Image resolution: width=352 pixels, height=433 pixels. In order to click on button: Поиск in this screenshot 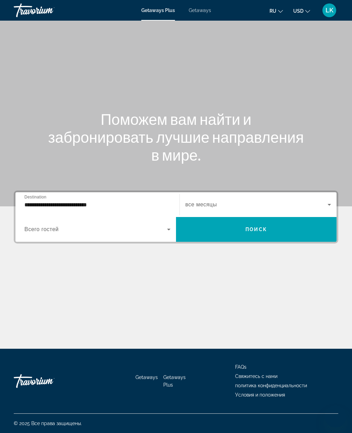, I will do `click(256, 229)`.